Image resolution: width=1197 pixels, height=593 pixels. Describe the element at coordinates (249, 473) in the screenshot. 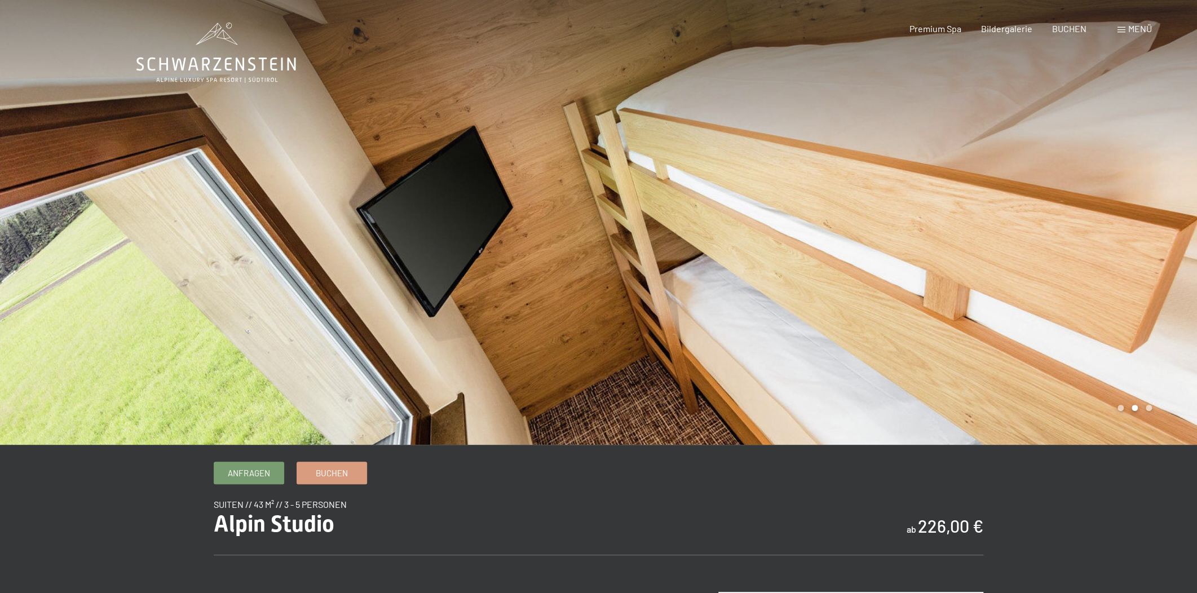

I see `span: Anfragen` at that location.